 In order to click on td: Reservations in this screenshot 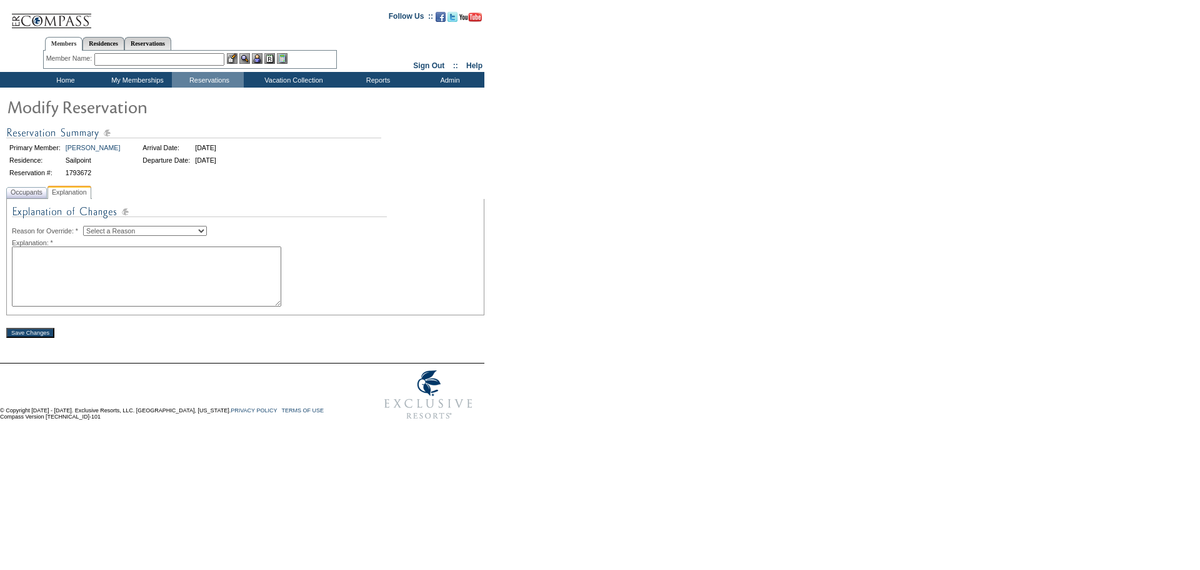, I will do `click(208, 79)`.